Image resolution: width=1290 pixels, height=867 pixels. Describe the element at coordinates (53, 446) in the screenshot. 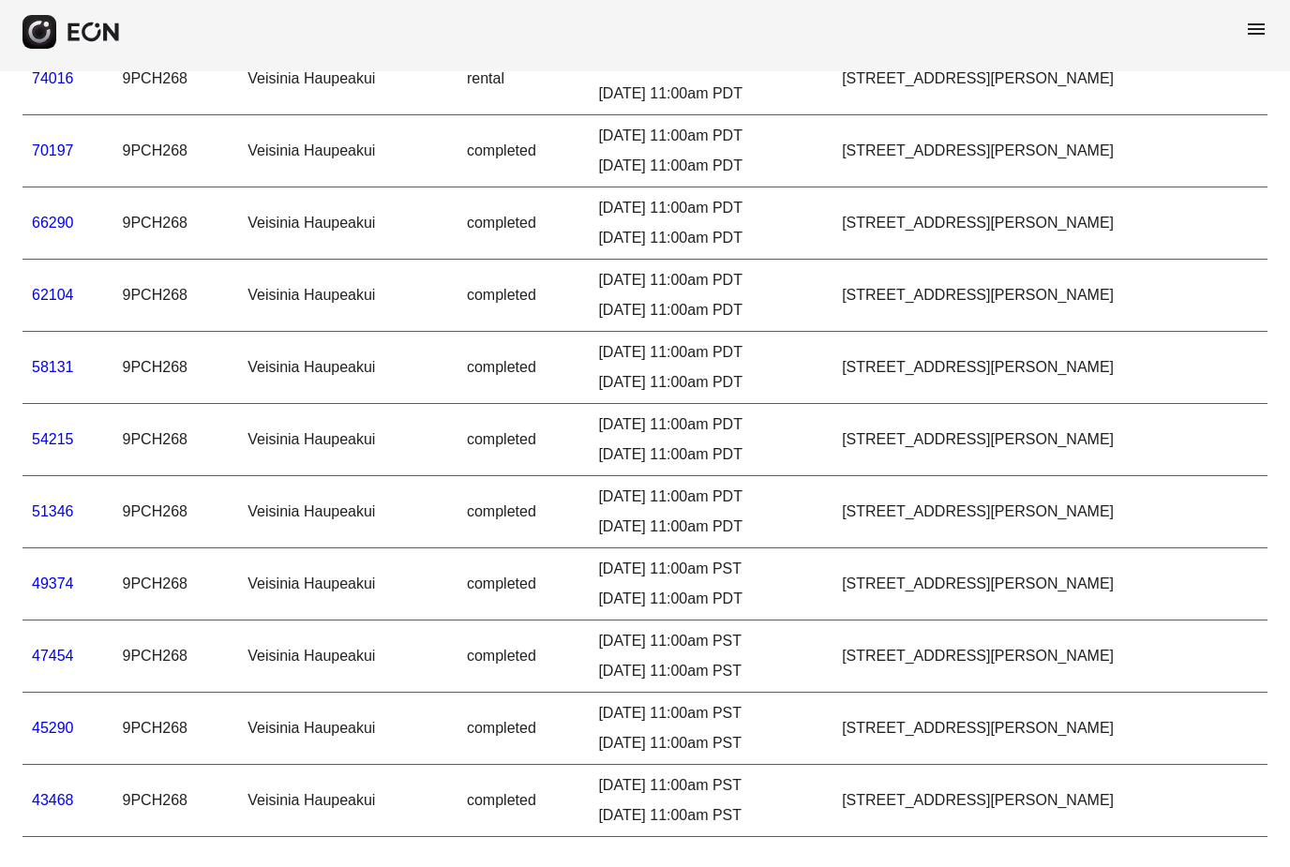

I see `a: 54215` at that location.